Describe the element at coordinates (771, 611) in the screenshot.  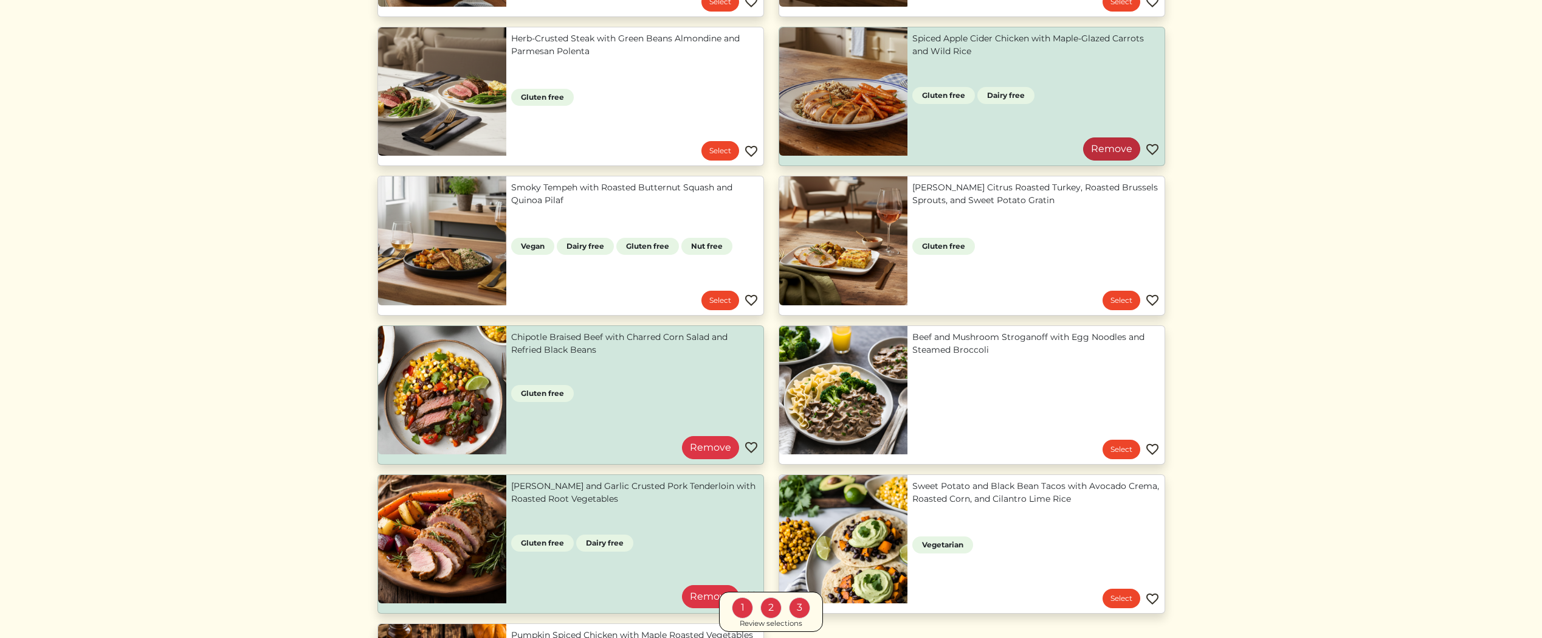
I see `a: 1 2 3 Review selections` at that location.